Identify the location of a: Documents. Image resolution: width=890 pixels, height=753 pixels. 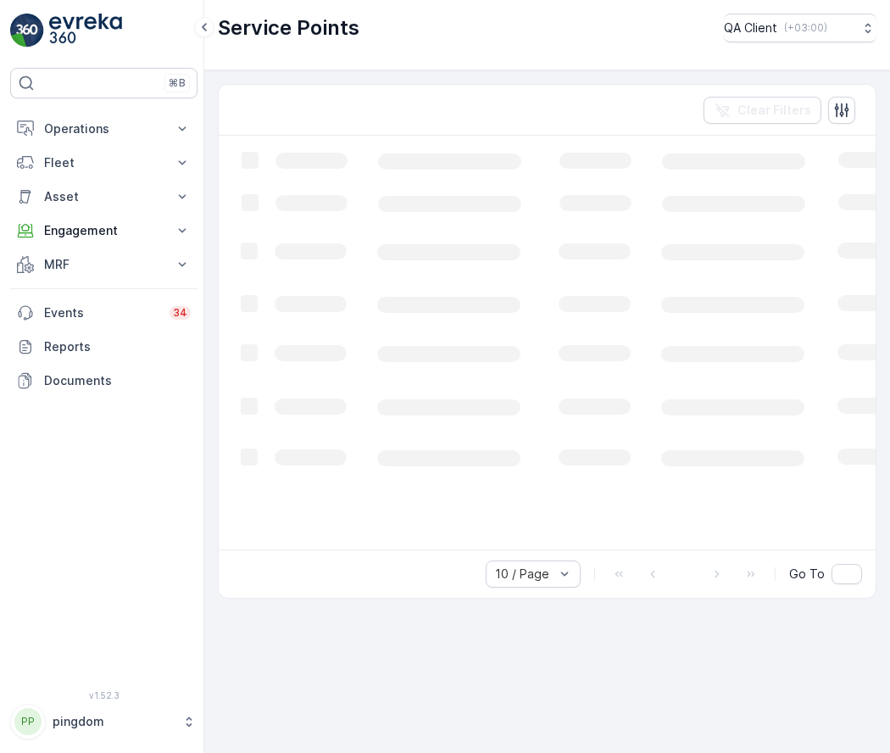
(103, 381).